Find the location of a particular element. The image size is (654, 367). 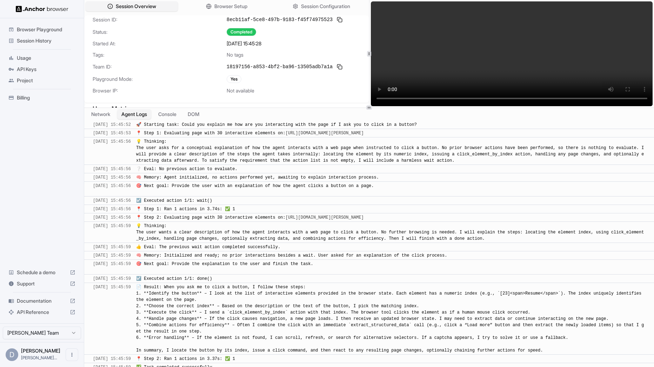

div: Documentation is located at coordinates (42, 301).